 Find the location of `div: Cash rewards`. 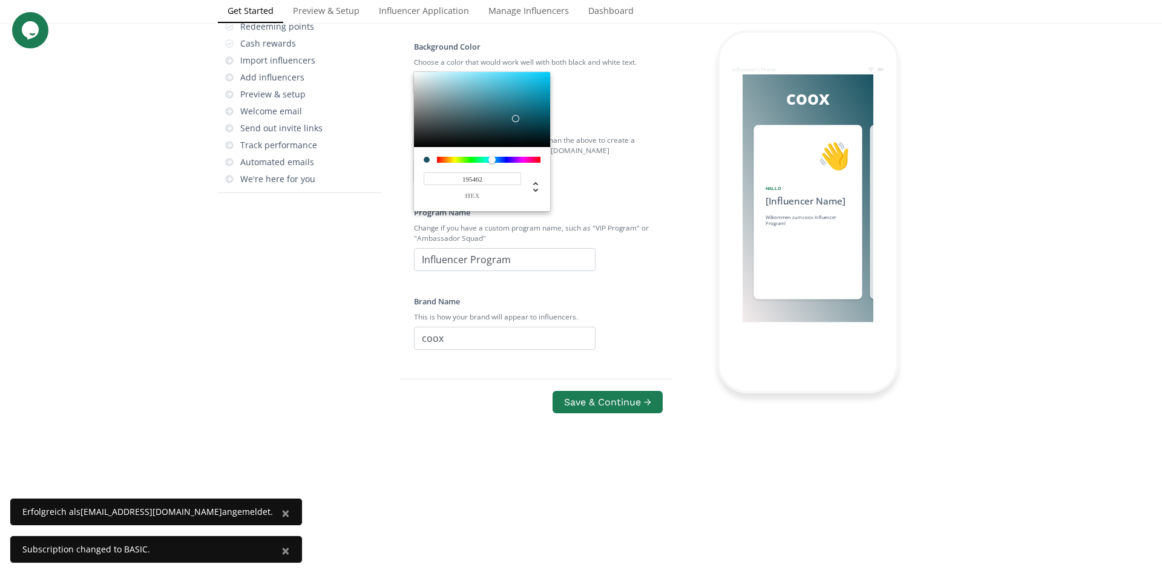

div: Cash rewards is located at coordinates (268, 44).